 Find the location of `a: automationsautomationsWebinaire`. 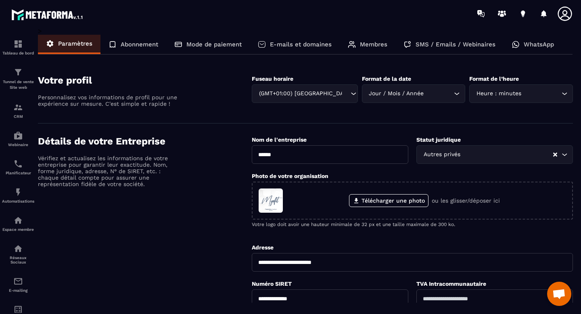

a: automationsautomationsWebinaire is located at coordinates (18, 139).